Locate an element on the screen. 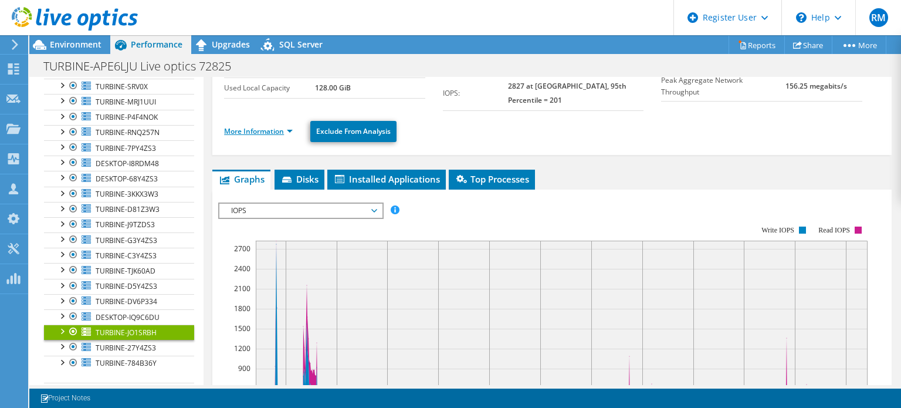 The width and height of the screenshot is (901, 408). text: 900 is located at coordinates (244, 368).